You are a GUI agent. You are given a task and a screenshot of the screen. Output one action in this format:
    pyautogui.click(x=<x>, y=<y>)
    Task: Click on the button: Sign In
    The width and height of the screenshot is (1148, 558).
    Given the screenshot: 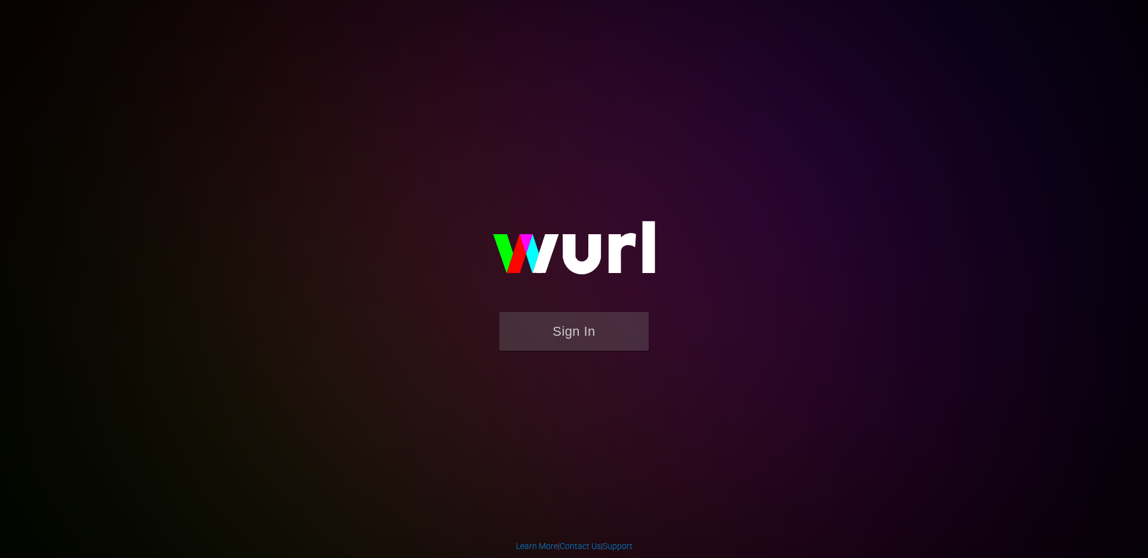 What is the action you would take?
    pyautogui.click(x=574, y=331)
    